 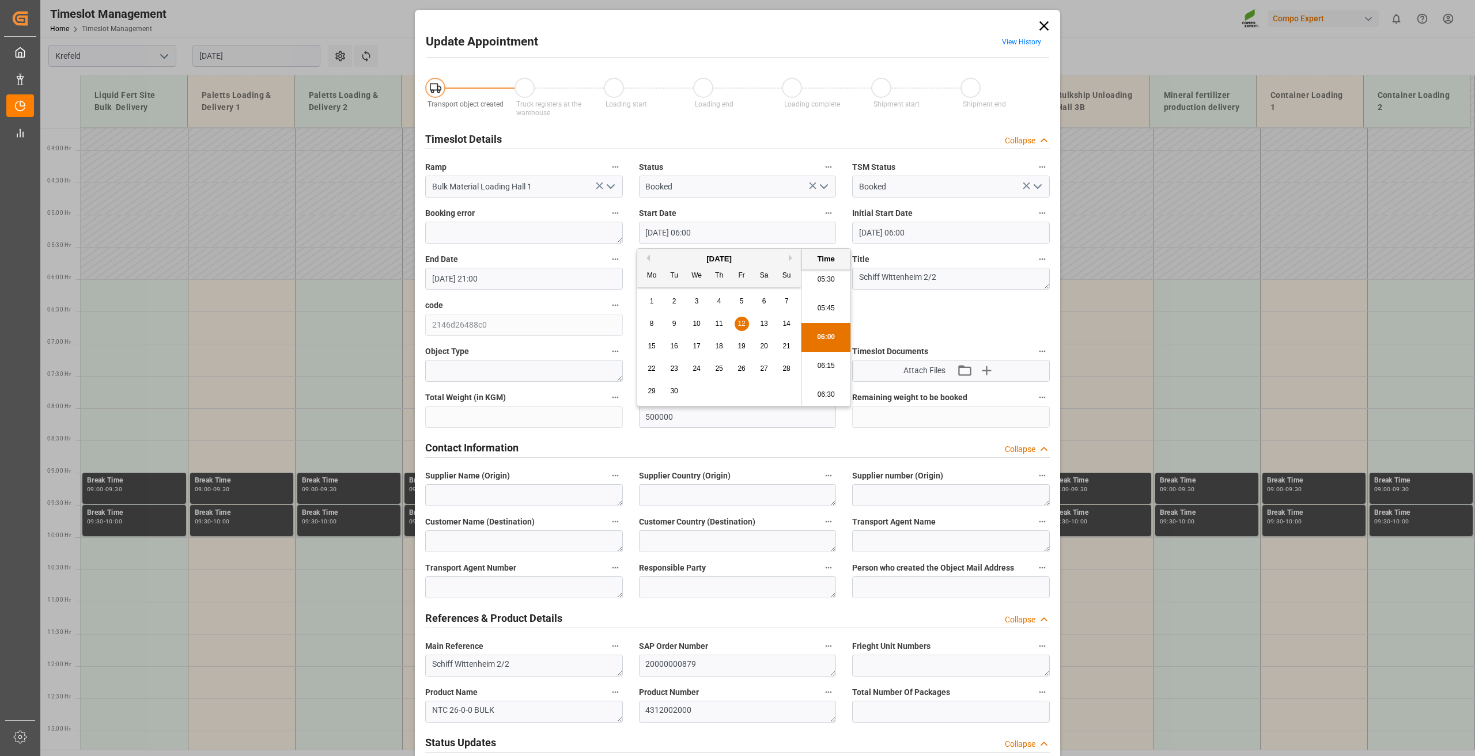 What do you see at coordinates (741, 369) in the screenshot?
I see `div: Choose Friday, September 26th, 2025` at bounding box center [741, 369].